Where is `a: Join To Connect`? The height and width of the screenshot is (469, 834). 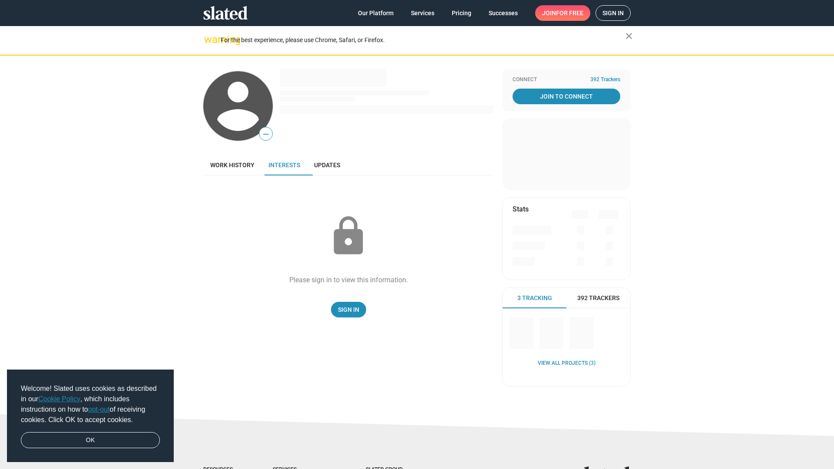 a: Join To Connect is located at coordinates (566, 96).